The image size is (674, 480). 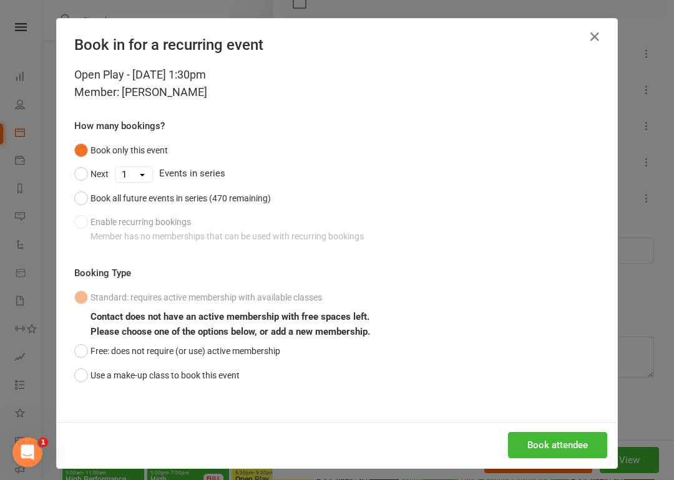 I want to click on b: Contact does not have an active membership with free spaces left., so click(x=230, y=317).